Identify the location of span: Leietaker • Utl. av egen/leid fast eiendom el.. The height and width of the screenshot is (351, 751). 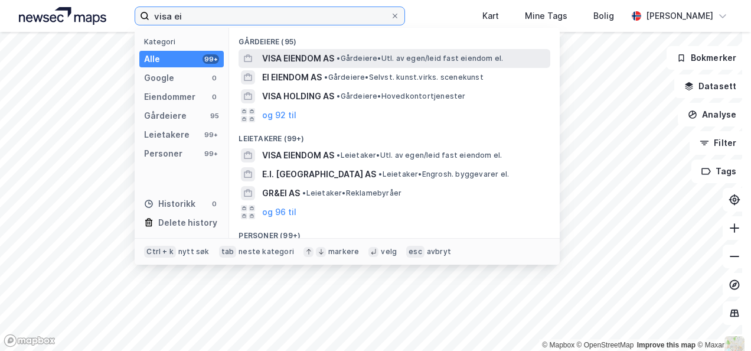
(419, 155).